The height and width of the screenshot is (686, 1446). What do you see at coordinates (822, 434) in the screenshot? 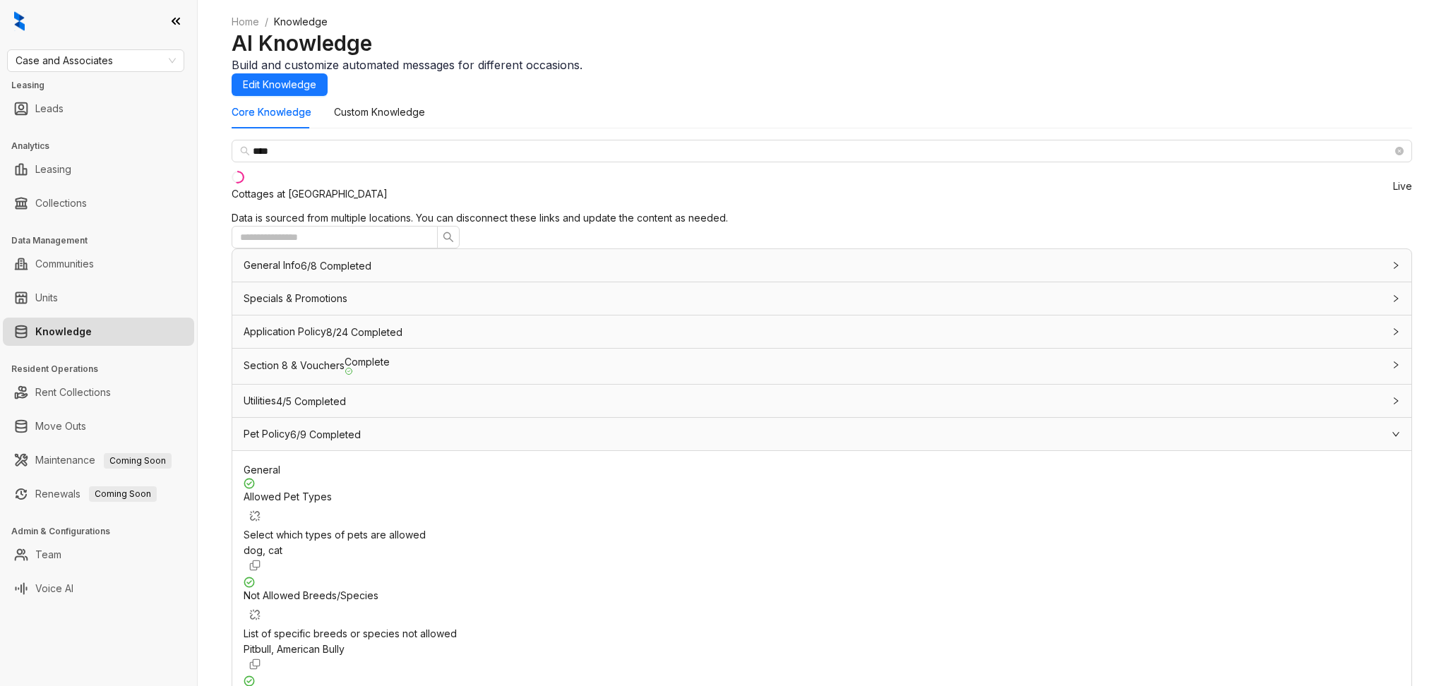
I see `div: Pet Policy6/9 Completed` at bounding box center [822, 434].